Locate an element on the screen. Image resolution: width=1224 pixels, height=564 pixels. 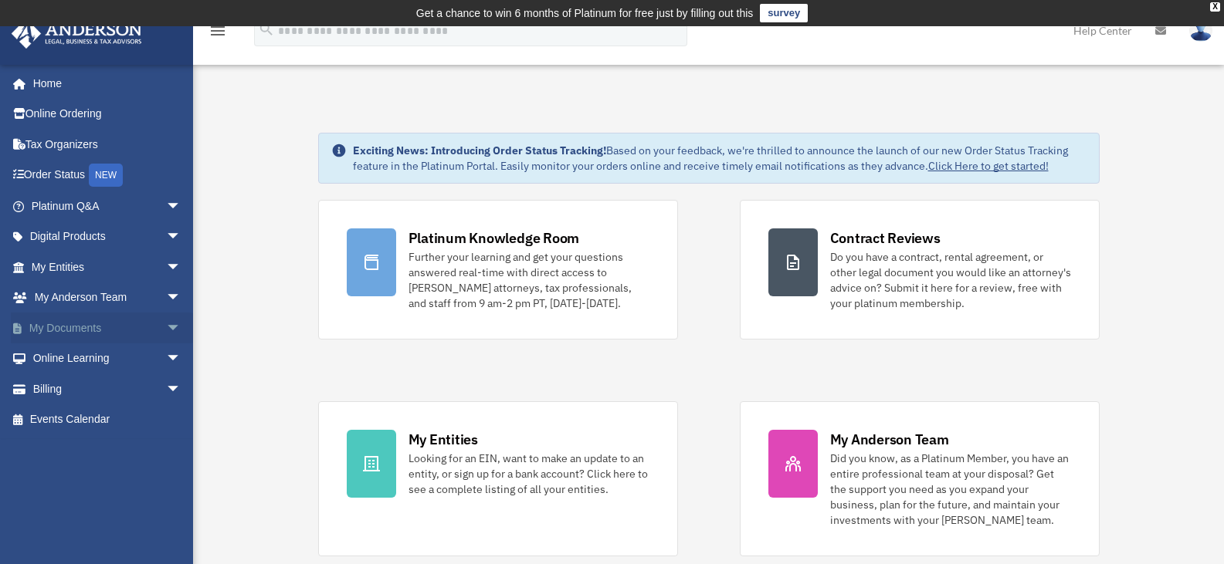
div: Based on your feedback, we're thrilled to announce the launch of our new Order Status Tracking fe... is located at coordinates (719, 158).